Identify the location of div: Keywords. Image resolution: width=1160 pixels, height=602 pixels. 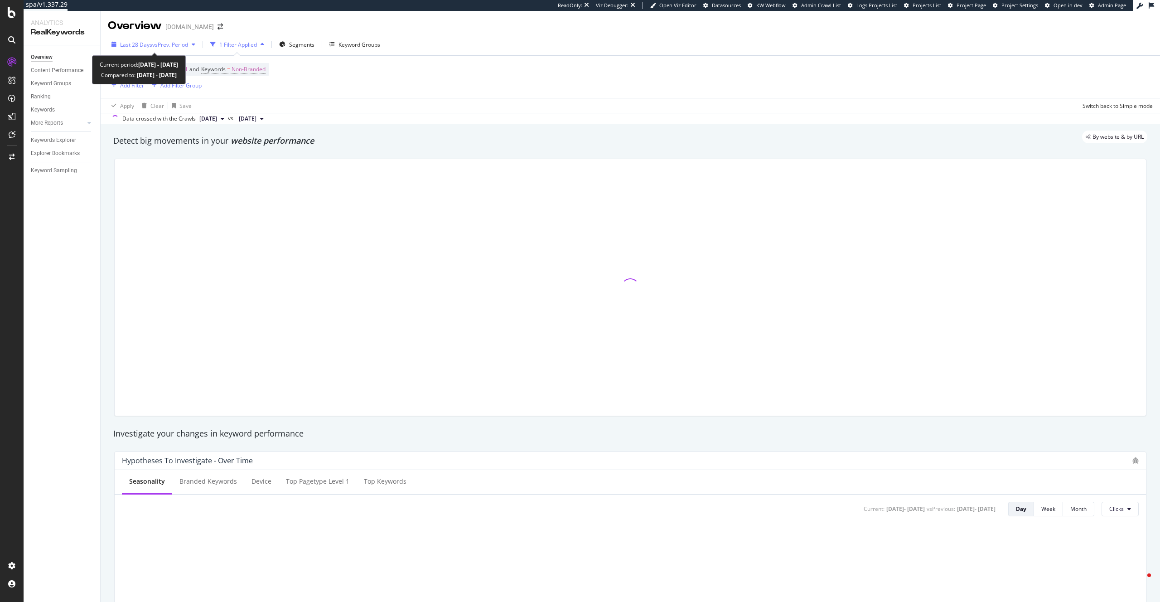
(43, 110).